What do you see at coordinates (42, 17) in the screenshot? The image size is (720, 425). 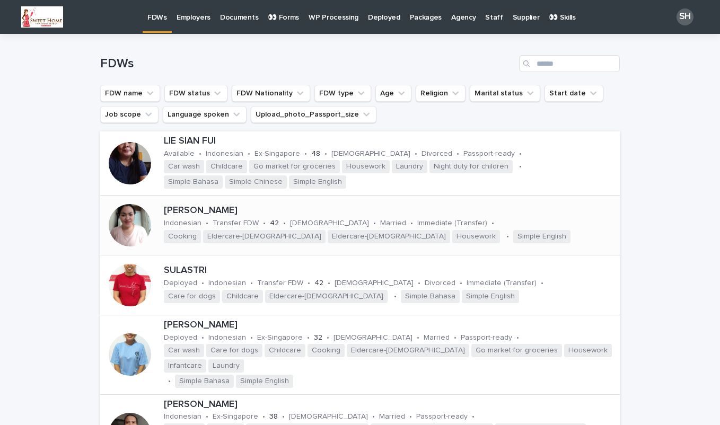 I see `img: Ofr7lwnY4izQBj8M8PhvRtKF7-4fm0v5sHhMXbcl2j0` at bounding box center [42, 17].